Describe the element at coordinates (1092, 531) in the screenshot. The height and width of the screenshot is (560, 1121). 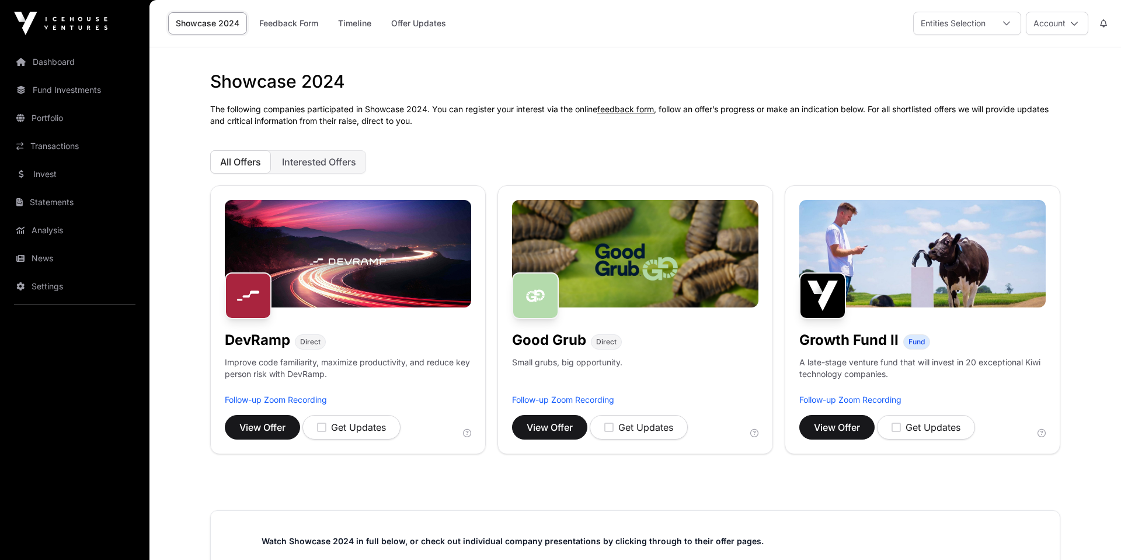
I see `div: Chat Widget` at that location.